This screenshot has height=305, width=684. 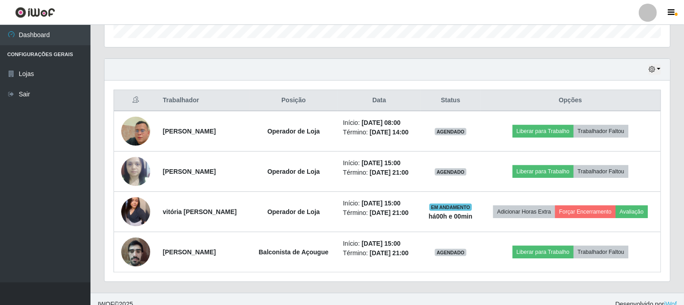 I want to click on th: Posição, so click(x=294, y=100).